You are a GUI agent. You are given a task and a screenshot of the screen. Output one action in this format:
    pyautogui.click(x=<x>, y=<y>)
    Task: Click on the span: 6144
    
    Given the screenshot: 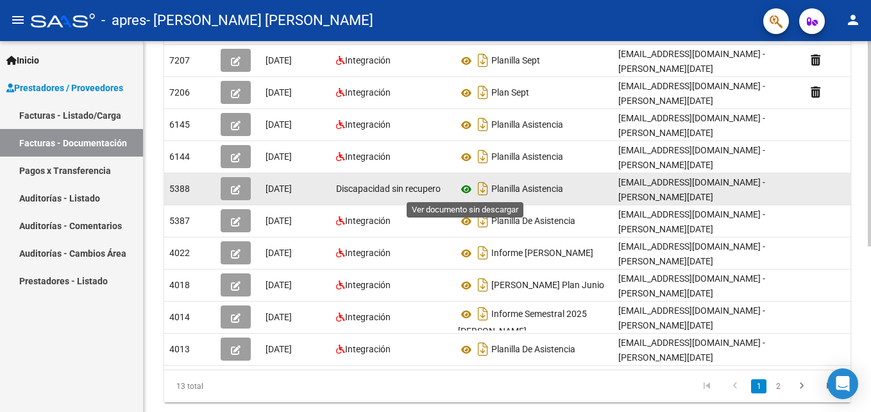 What is the action you would take?
    pyautogui.click(x=180, y=157)
    